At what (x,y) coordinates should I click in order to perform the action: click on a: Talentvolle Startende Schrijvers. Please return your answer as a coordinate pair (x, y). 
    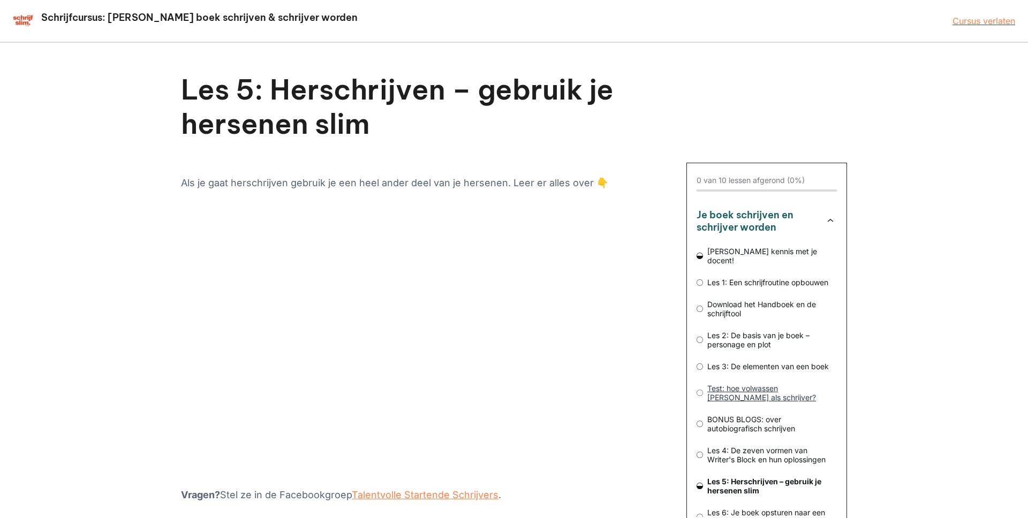
    Looking at the image, I should click on (425, 495).